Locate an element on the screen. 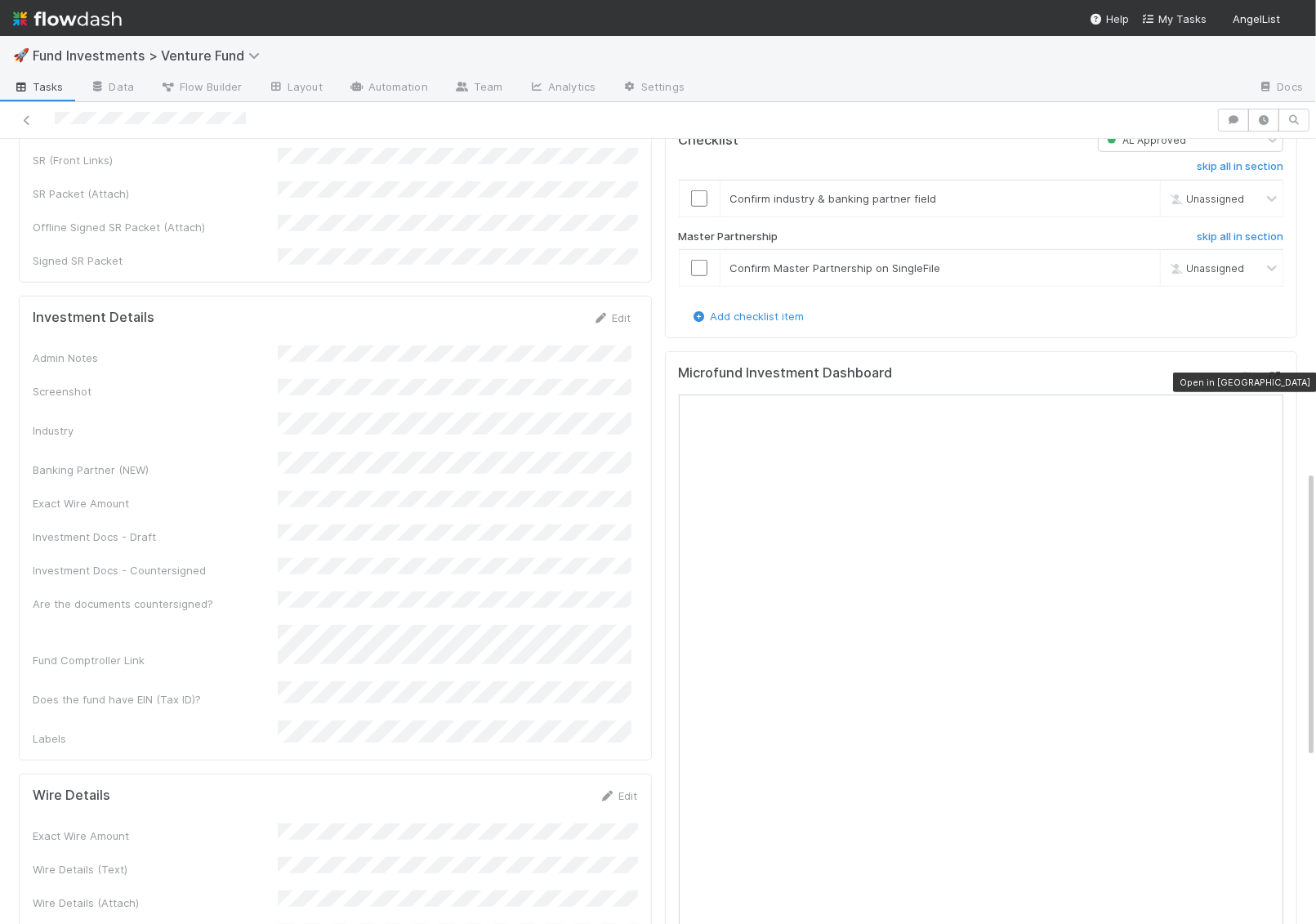 Image resolution: width=1316 pixels, height=924 pixels. div: Fund Comptroller Link is located at coordinates (156, 660).